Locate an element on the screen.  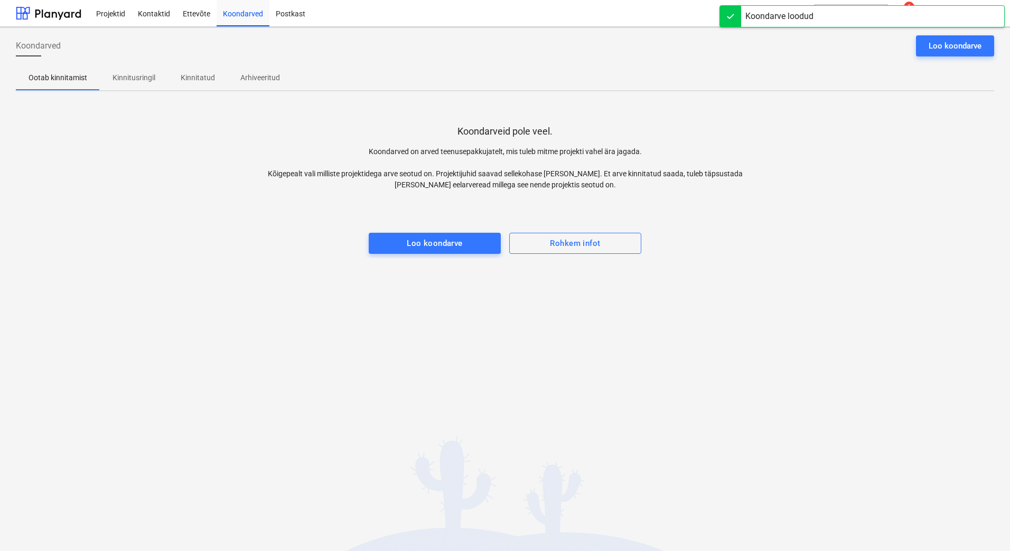
p: Koondarveid pole veel. is located at coordinates (505, 132).